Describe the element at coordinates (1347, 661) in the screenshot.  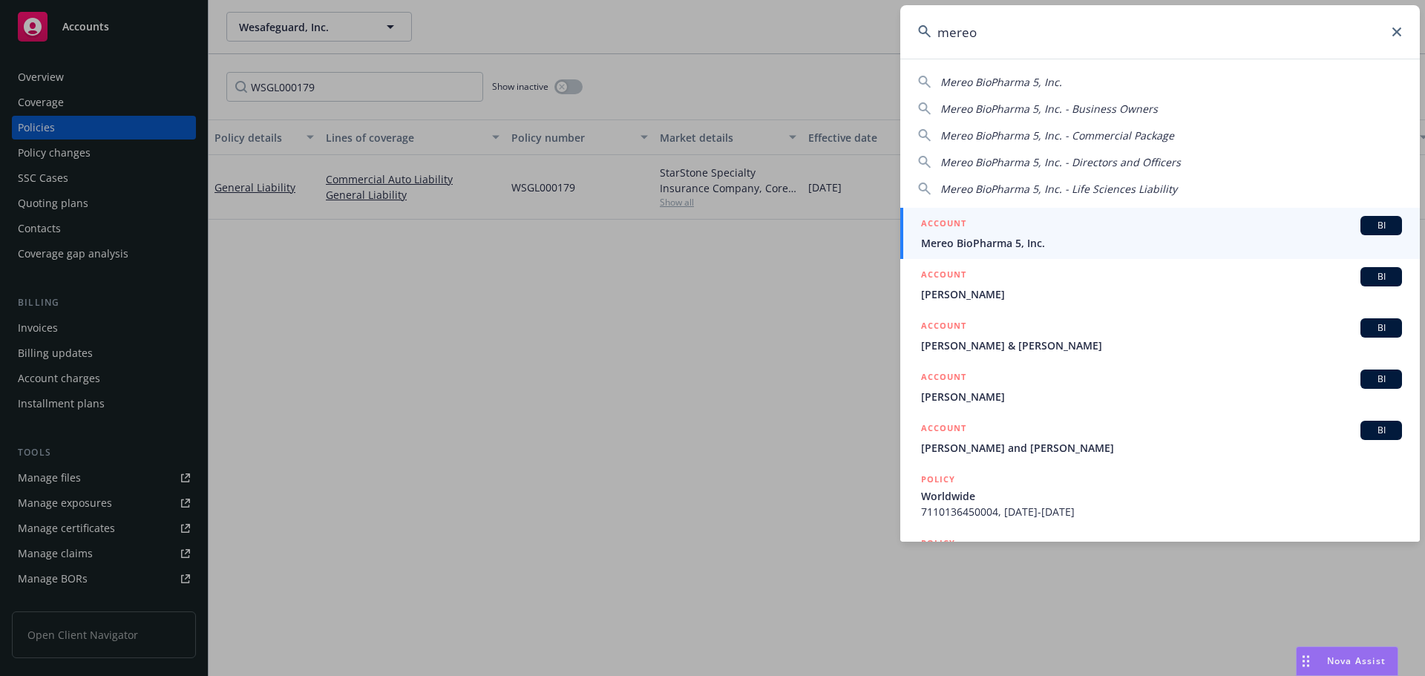
I see `button: Nova Assist` at that location.